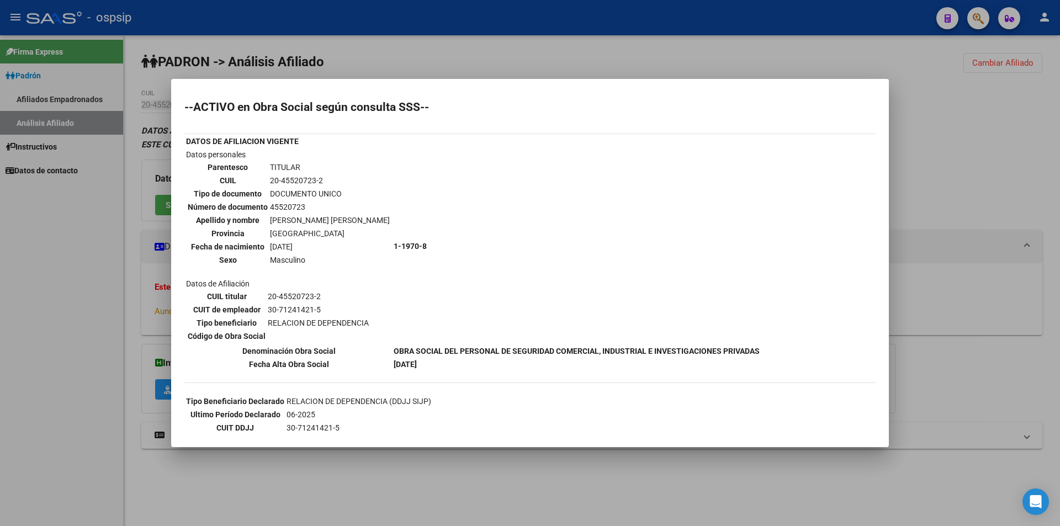 This screenshot has height=526, width=1060. Describe the element at coordinates (576, 351) in the screenshot. I see `b: OBRA SOCIAL DEL PERSONAL DE SEGURIDAD COMERCIAL, INDUSTRIAL E INVESTIGACIONES PRIVADAS` at that location.